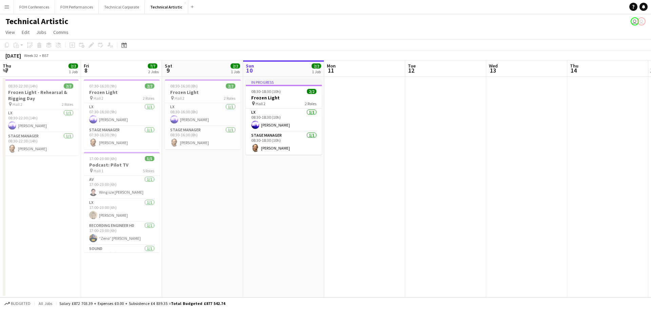 The image size is (651, 309). Describe the element at coordinates (45, 303) in the screenshot. I see `span: All jobs` at that location.